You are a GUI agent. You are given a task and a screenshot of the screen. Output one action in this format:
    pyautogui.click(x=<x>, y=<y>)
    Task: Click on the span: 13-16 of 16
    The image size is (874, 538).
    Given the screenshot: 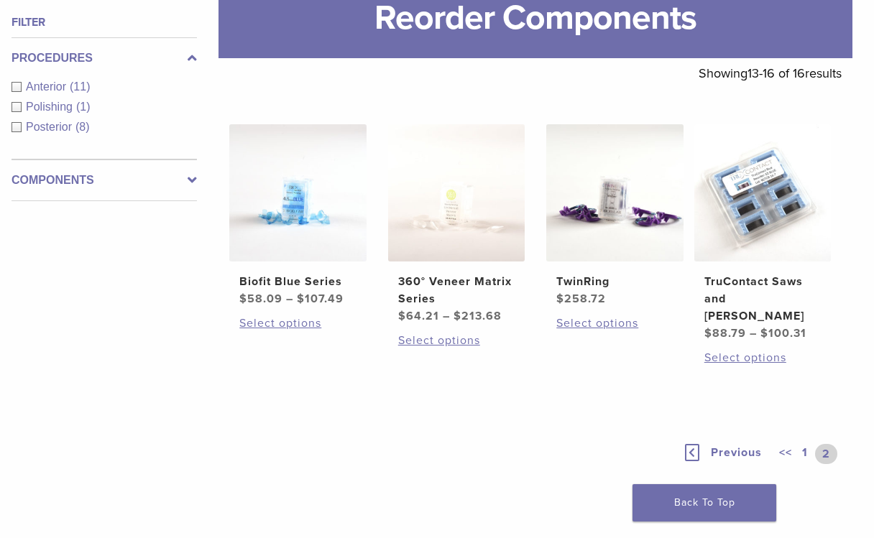 What is the action you would take?
    pyautogui.click(x=776, y=73)
    